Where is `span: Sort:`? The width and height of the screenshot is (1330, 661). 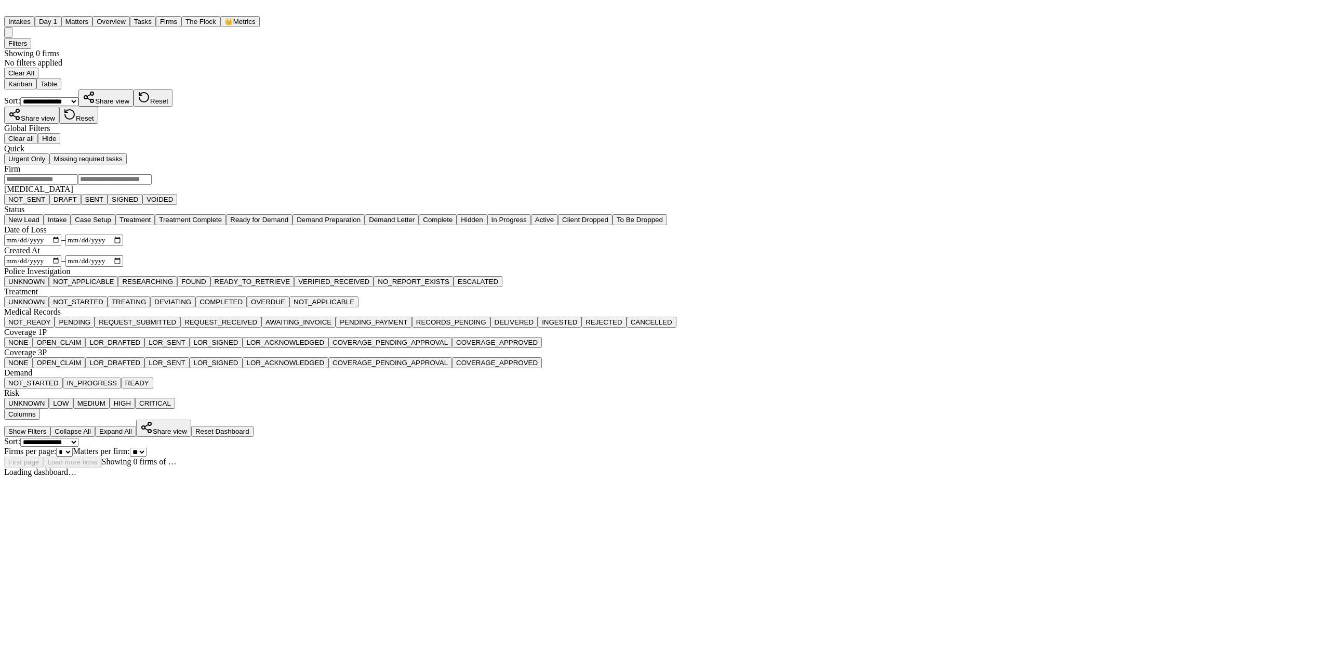 span: Sort: is located at coordinates (12, 100).